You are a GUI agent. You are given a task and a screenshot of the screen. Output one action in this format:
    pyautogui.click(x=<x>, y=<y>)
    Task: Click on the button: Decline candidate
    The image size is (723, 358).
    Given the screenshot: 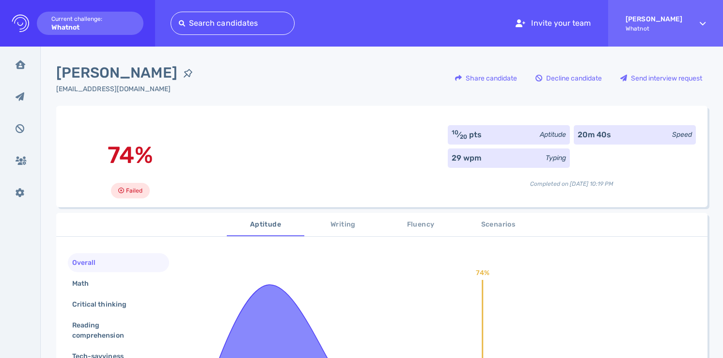 What is the action you would take?
    pyautogui.click(x=568, y=78)
    